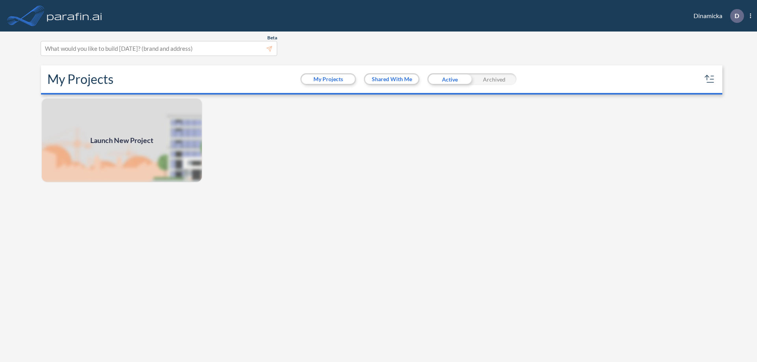 This screenshot has height=362, width=757. What do you see at coordinates (710, 79) in the screenshot?
I see `button: sort` at bounding box center [710, 79].